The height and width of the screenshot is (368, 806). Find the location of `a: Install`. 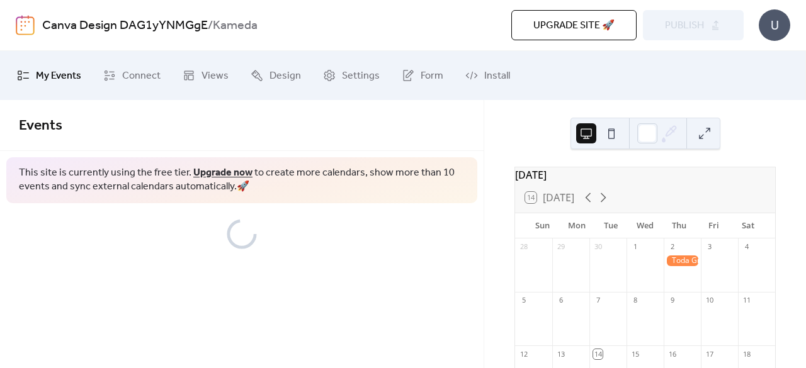

a: Install is located at coordinates (487, 76).